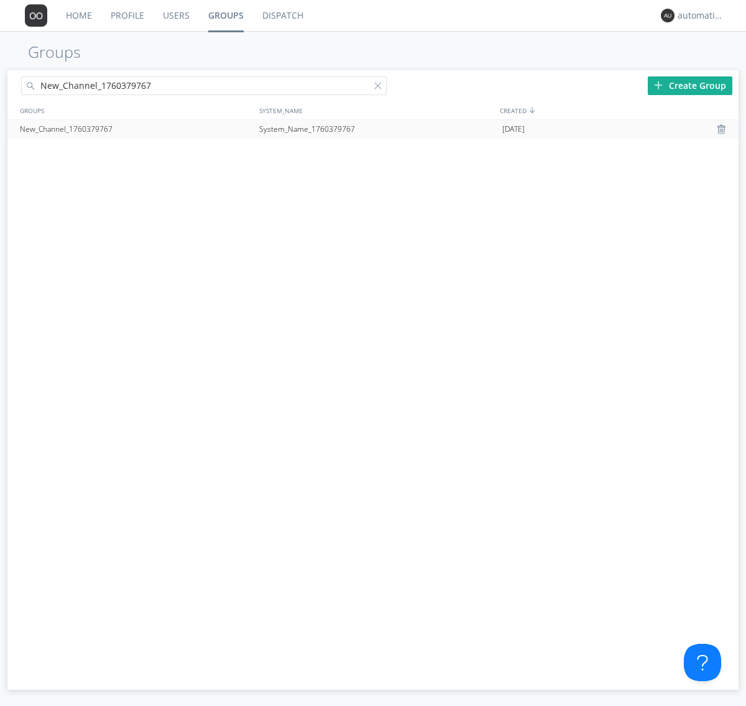 The image size is (746, 706). Describe the element at coordinates (376, 110) in the screenshot. I see `div: SYSTEM_NAME` at that location.